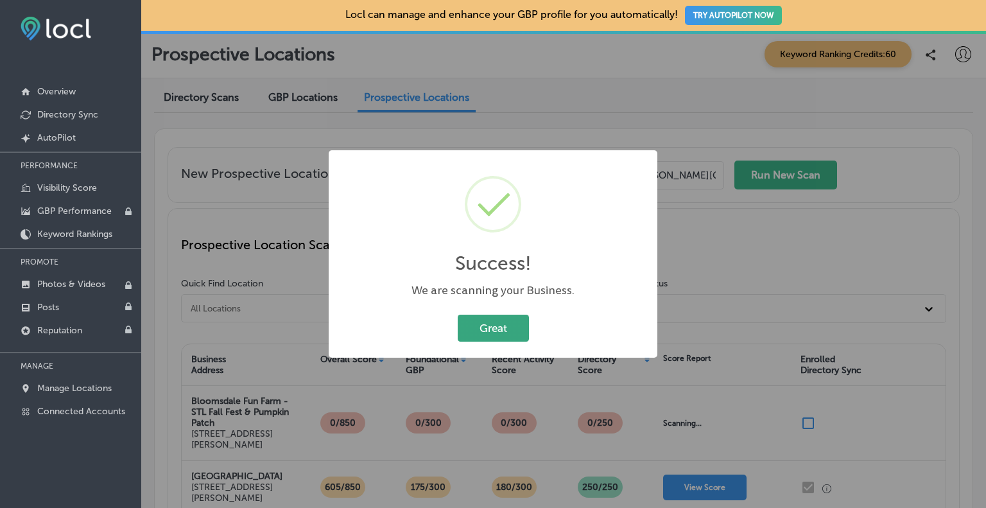 The width and height of the screenshot is (986, 508). What do you see at coordinates (67, 187) in the screenshot?
I see `p: Visibility Score` at bounding box center [67, 187].